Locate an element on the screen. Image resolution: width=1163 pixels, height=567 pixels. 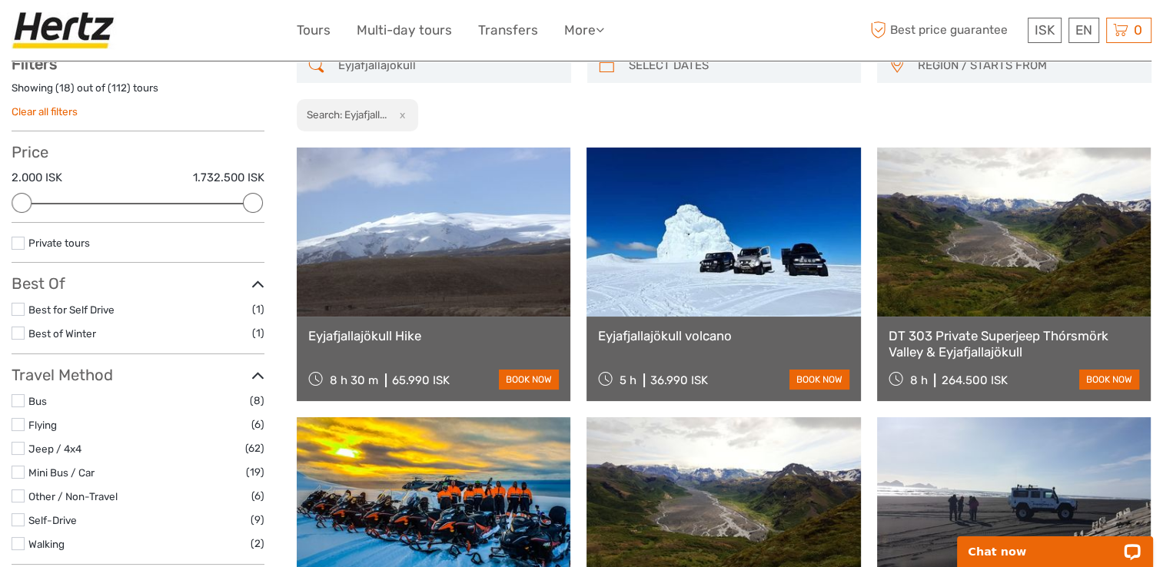
a: Eyjafjallajökull Hike is located at coordinates (434, 336).